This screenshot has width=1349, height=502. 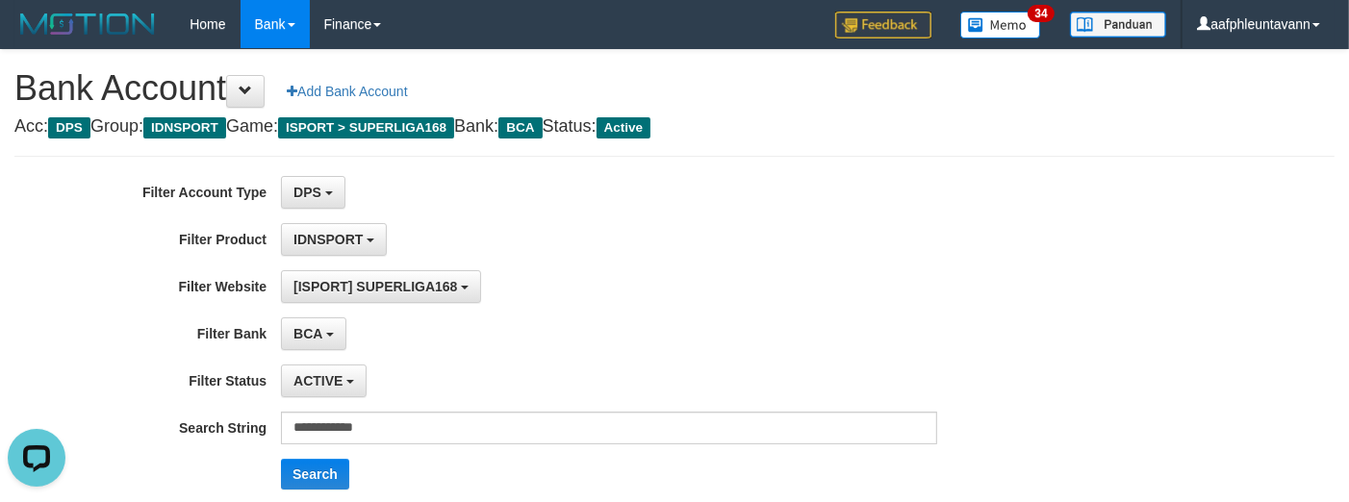 What do you see at coordinates (884, 25) in the screenshot?
I see `img: Feedback.jpg` at bounding box center [884, 25].